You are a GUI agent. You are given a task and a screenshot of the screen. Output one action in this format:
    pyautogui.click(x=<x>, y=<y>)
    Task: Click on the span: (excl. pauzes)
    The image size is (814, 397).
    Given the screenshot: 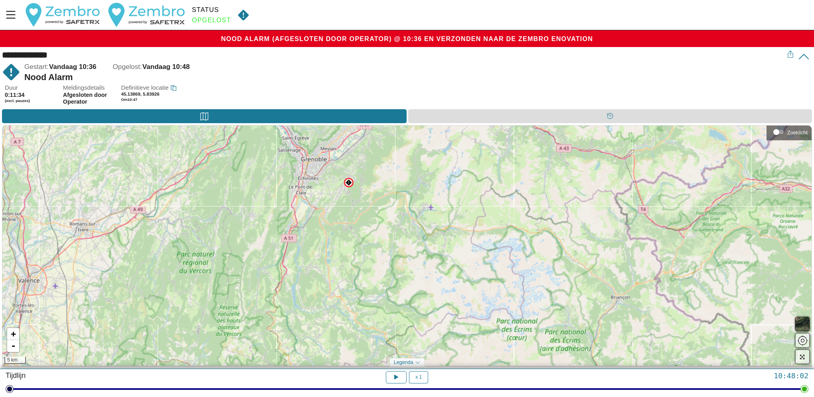 What is the action you would take?
    pyautogui.click(x=30, y=101)
    